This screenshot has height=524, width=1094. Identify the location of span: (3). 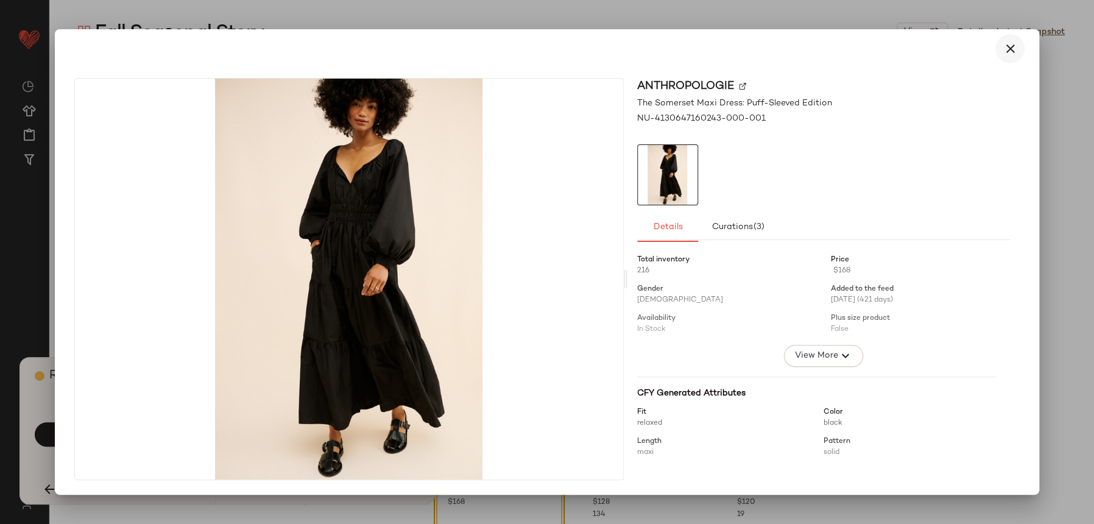
(758, 227).